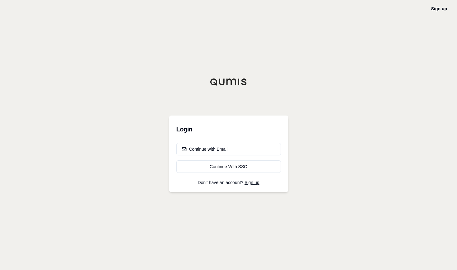 This screenshot has width=457, height=270. I want to click on p: Don't have an account?, so click(229, 182).